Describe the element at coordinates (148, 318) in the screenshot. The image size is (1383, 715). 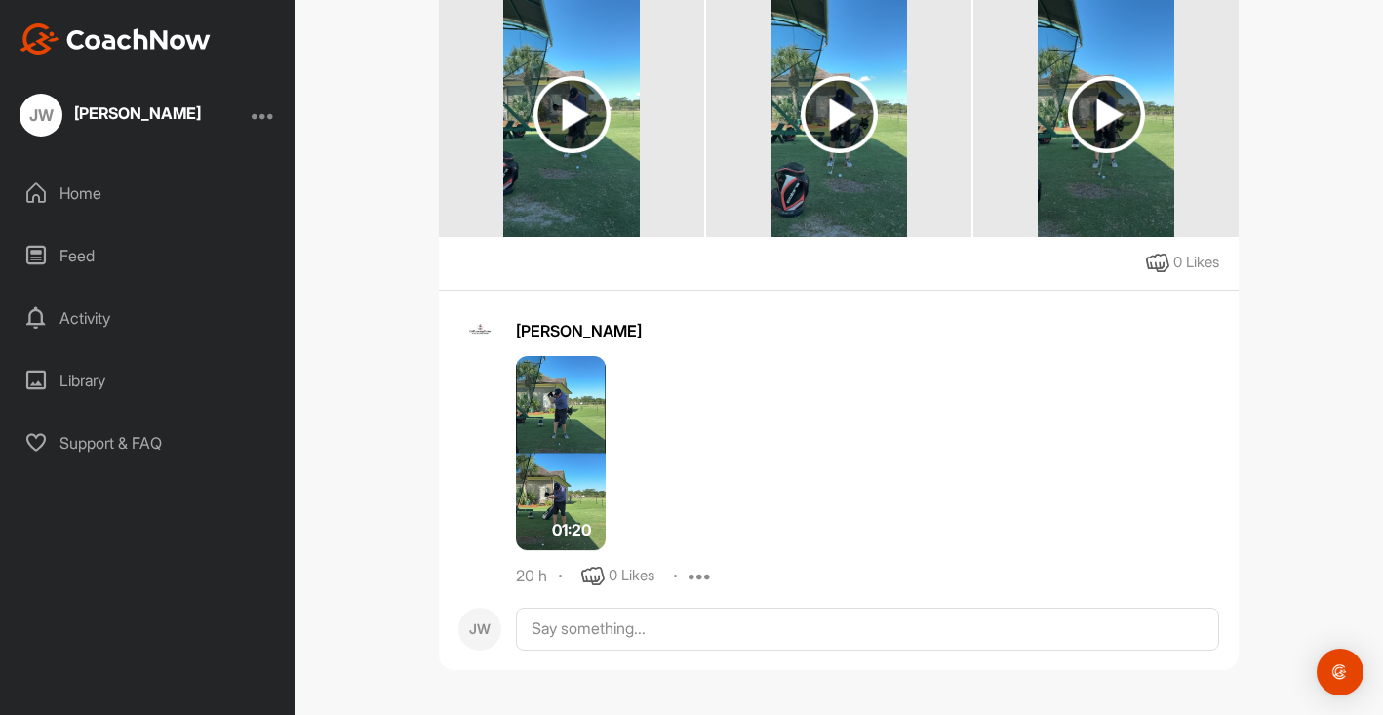
I see `div: Activity` at that location.